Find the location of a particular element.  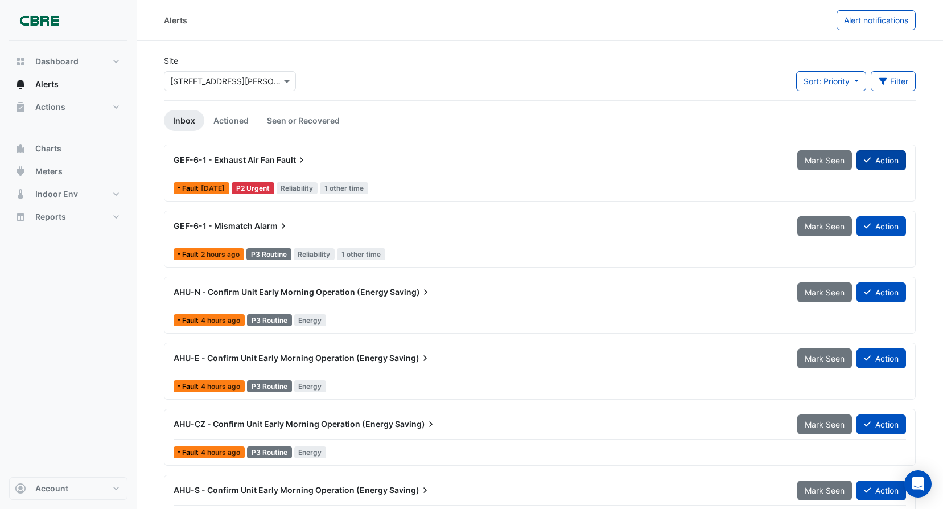

span: Alarm is located at coordinates (272, 226).